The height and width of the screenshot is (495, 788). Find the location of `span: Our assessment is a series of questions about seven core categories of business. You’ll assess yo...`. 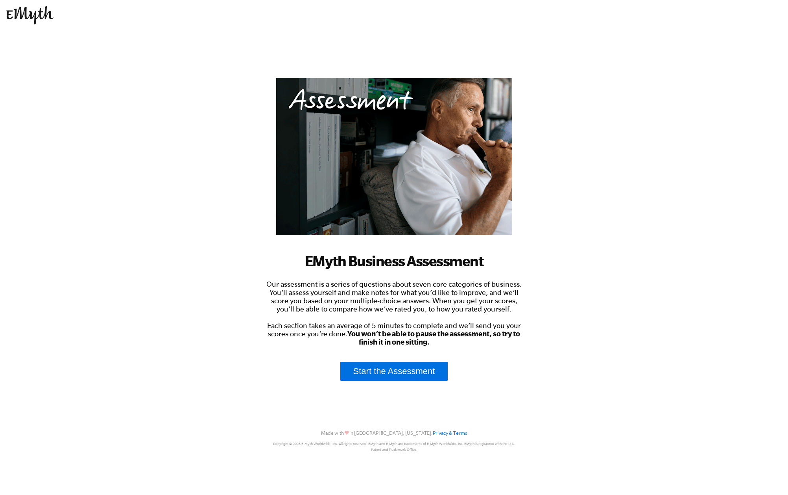

span: Our assessment is a series of questions about seven core categories of business. You’ll assess yo... is located at coordinates (394, 313).